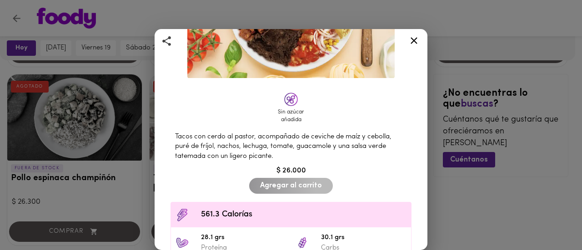 The width and height of the screenshot is (582, 250). I want to click on span: 28.1 grs, so click(244, 238).